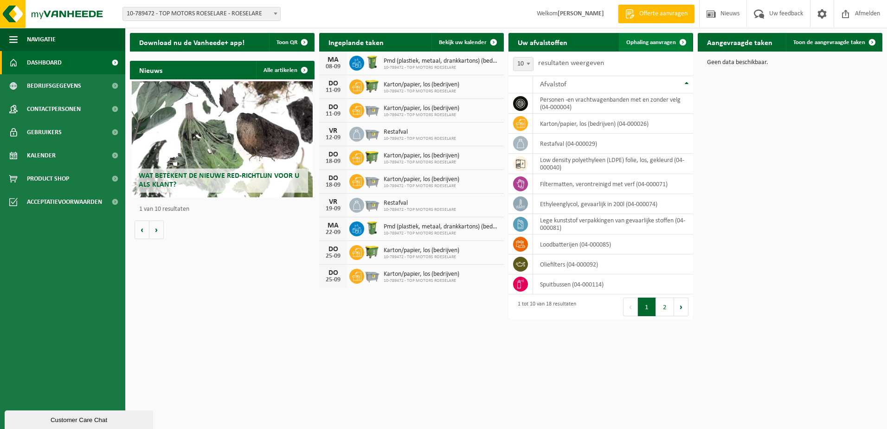 This screenshot has width=887, height=429. What do you see at coordinates (571, 63) in the screenshot?
I see `label: resultaten weergeven` at bounding box center [571, 63].